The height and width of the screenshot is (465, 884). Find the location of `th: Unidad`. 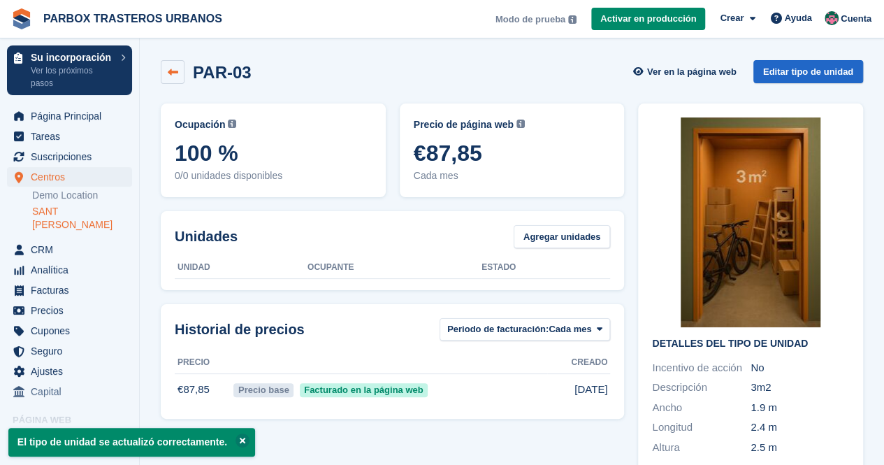

th: Unidad is located at coordinates (241, 268).